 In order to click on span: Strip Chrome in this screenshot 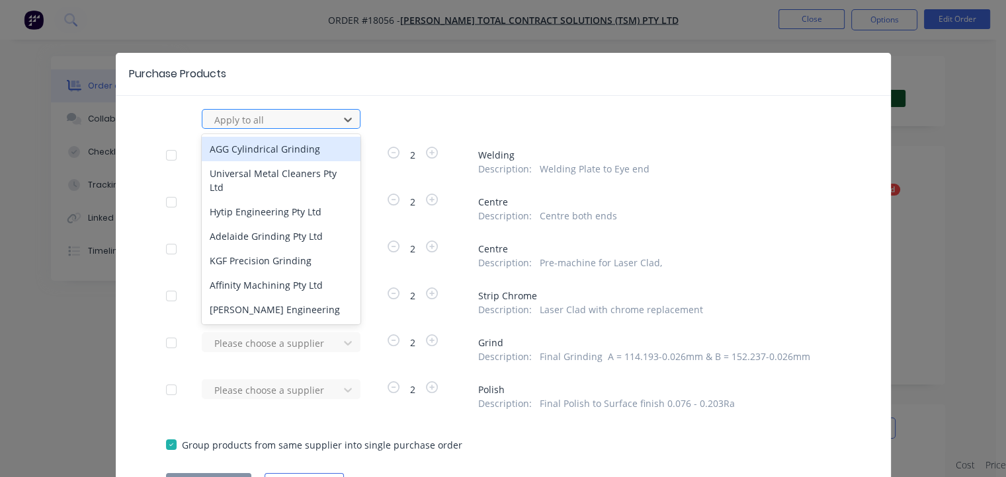, I will do `click(659, 296)`.